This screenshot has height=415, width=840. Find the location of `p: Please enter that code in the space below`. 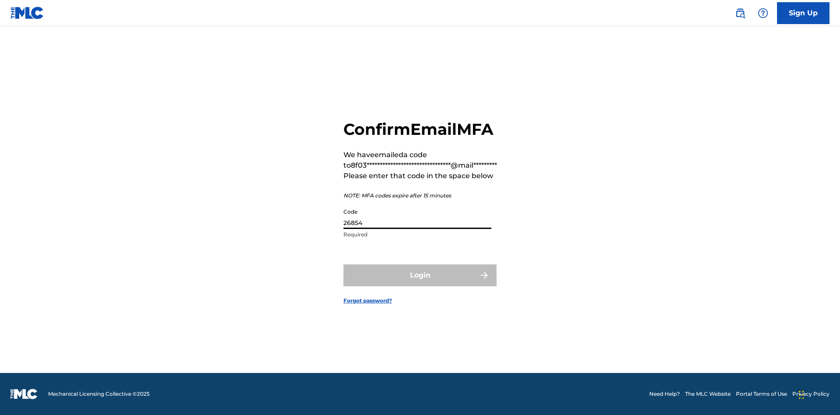

p: Please enter that code in the space below is located at coordinates (420, 176).